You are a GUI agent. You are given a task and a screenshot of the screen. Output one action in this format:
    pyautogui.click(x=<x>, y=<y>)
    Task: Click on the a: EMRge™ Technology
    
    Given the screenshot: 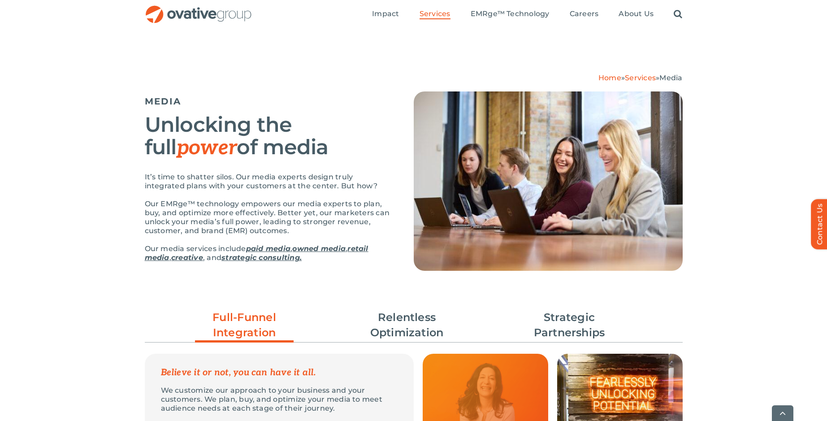 What is the action you would take?
    pyautogui.click(x=510, y=14)
    